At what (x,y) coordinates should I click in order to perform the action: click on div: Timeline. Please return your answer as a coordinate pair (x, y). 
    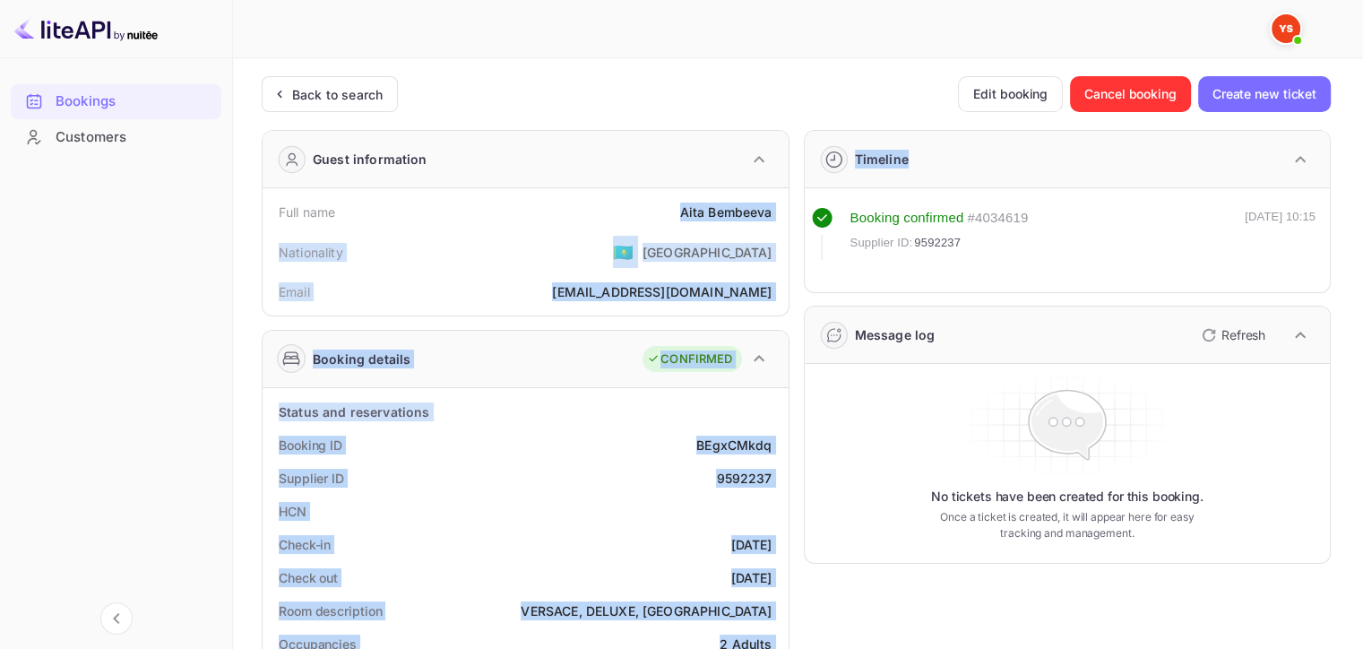
    Looking at the image, I should click on (882, 159).